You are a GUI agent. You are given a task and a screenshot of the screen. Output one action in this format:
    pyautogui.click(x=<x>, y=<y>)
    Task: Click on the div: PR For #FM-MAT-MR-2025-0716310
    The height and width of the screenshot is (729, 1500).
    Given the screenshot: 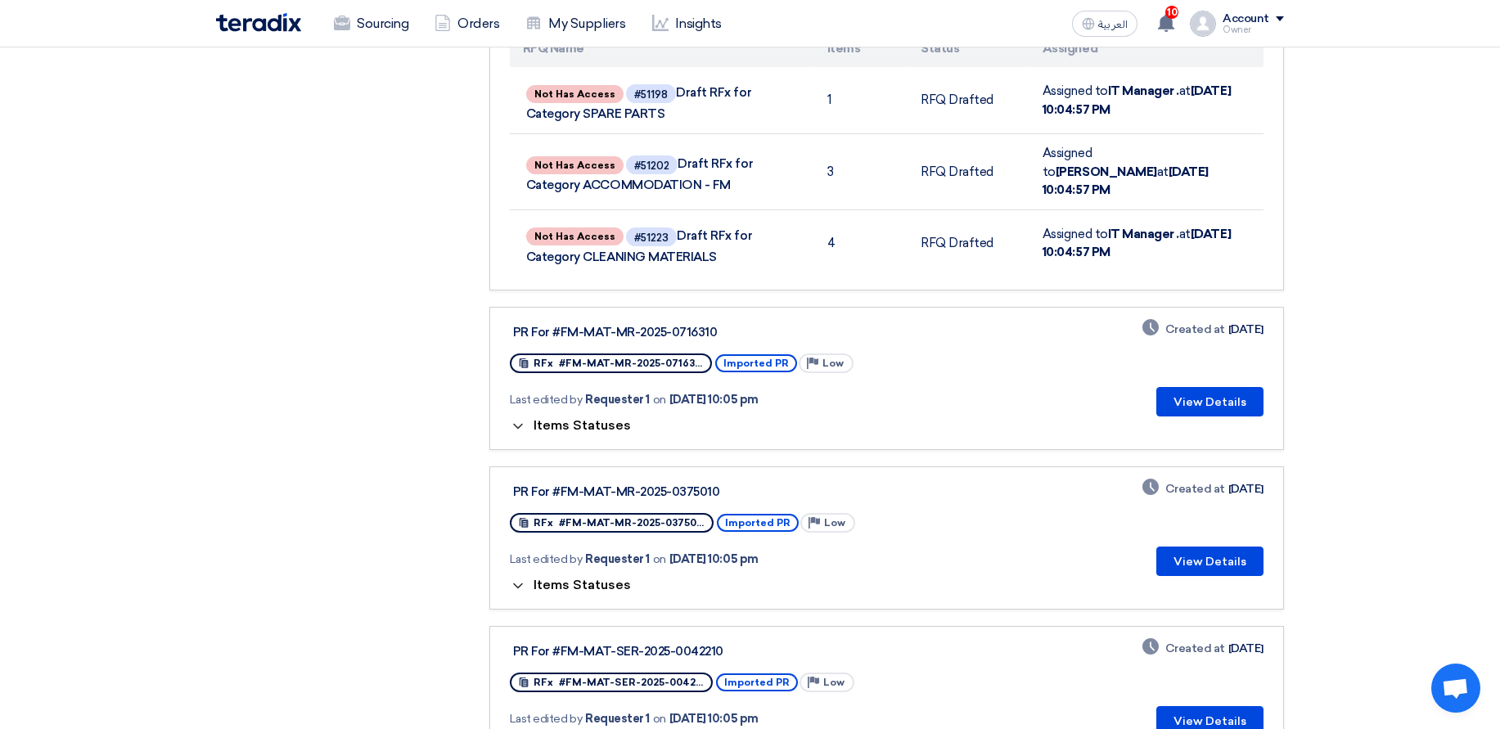 What is the action you would take?
    pyautogui.click(x=718, y=332)
    